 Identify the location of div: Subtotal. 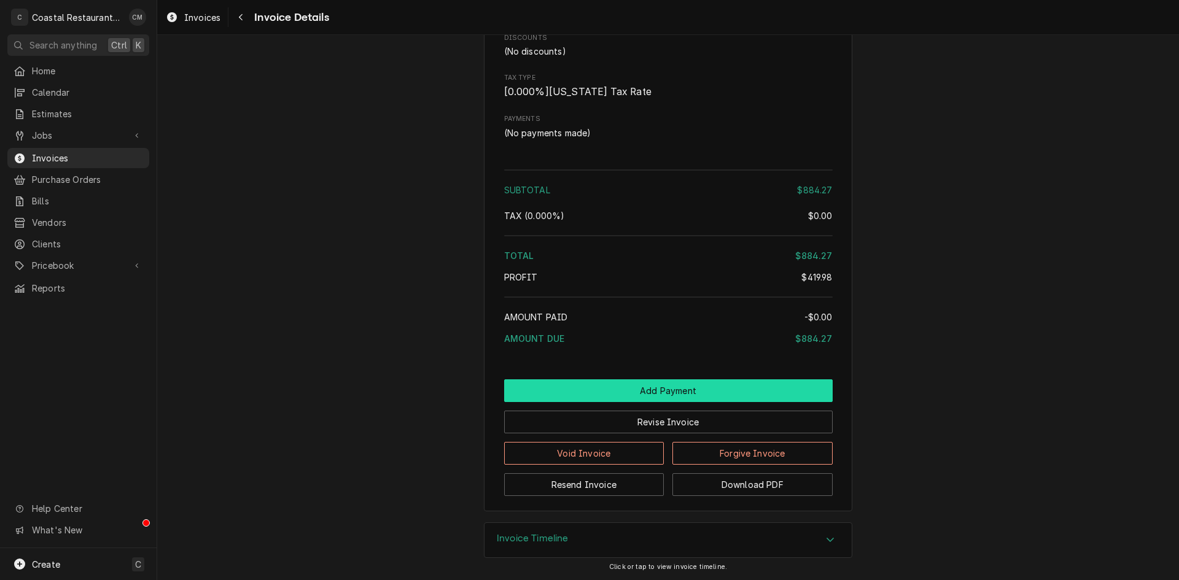
(668, 190).